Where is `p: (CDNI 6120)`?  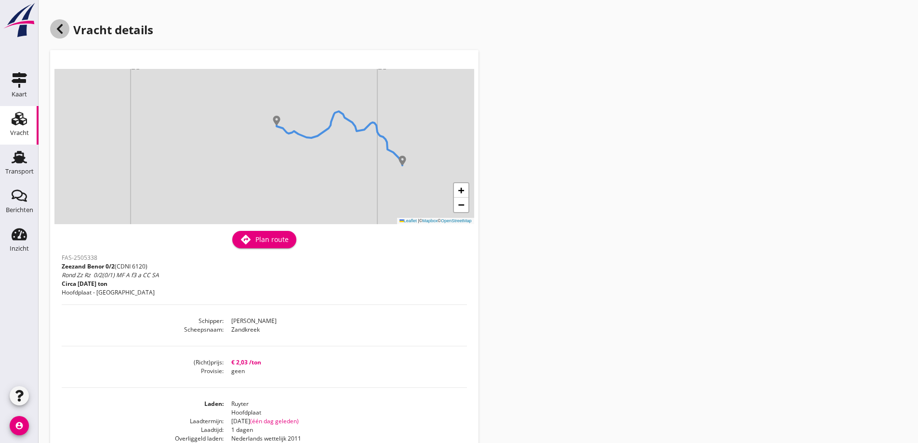
p: (CDNI 6120) is located at coordinates (110, 267).